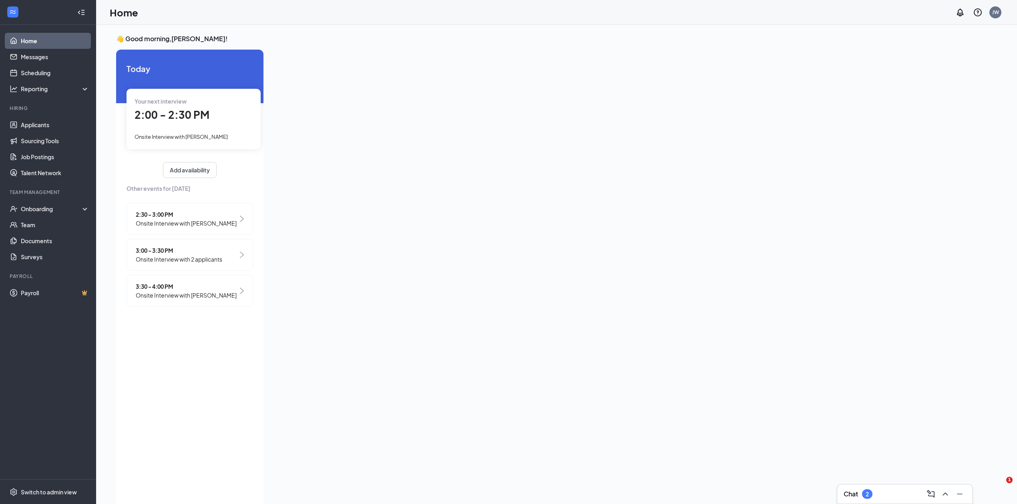 Image resolution: width=1017 pixels, height=504 pixels. I want to click on span: Your next interview, so click(161, 101).